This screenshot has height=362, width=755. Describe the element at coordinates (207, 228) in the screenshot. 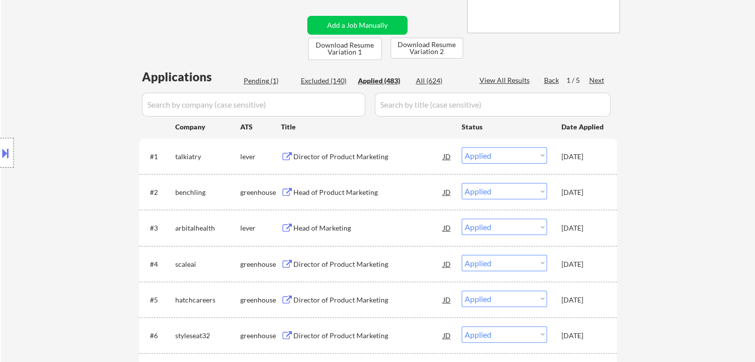

I see `div: arbitalhealth` at that location.